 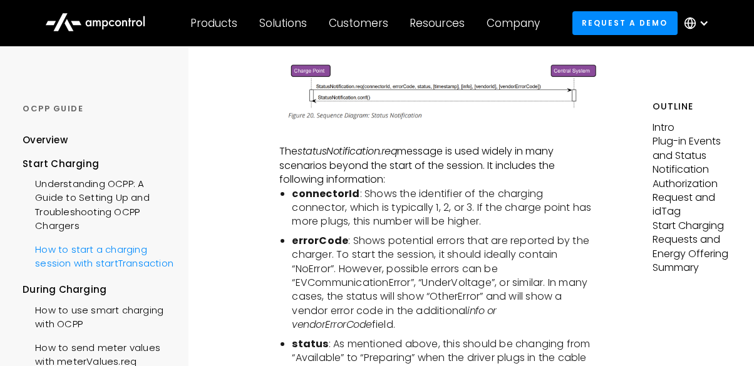 I want to click on a: Request a demo, so click(x=625, y=23).